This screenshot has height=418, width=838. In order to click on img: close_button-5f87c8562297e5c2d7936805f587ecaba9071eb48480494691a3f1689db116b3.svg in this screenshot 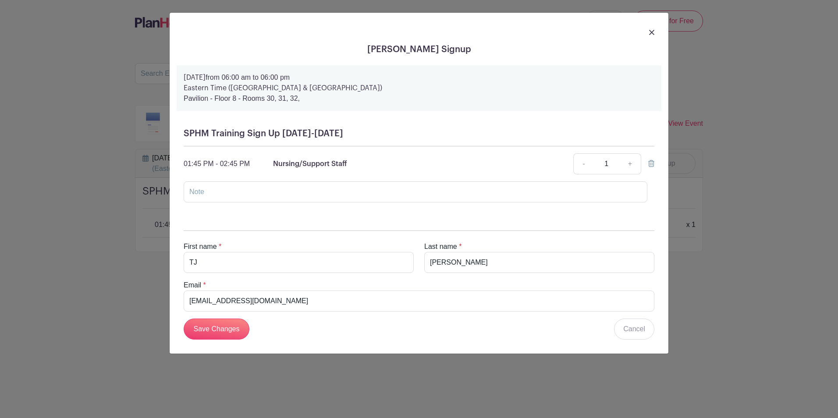, I will do `click(652, 32)`.